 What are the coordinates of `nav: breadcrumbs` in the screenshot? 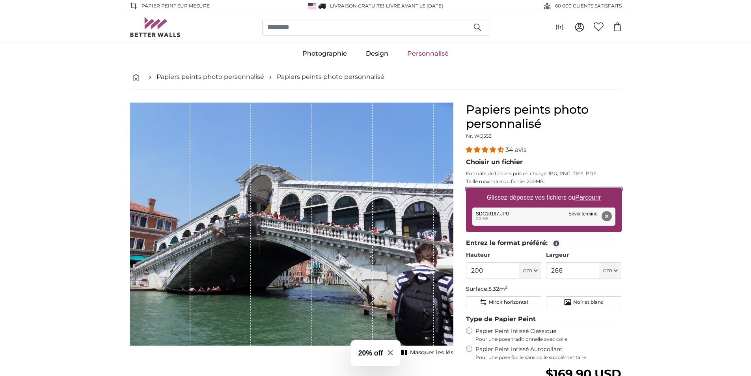 It's located at (376, 77).